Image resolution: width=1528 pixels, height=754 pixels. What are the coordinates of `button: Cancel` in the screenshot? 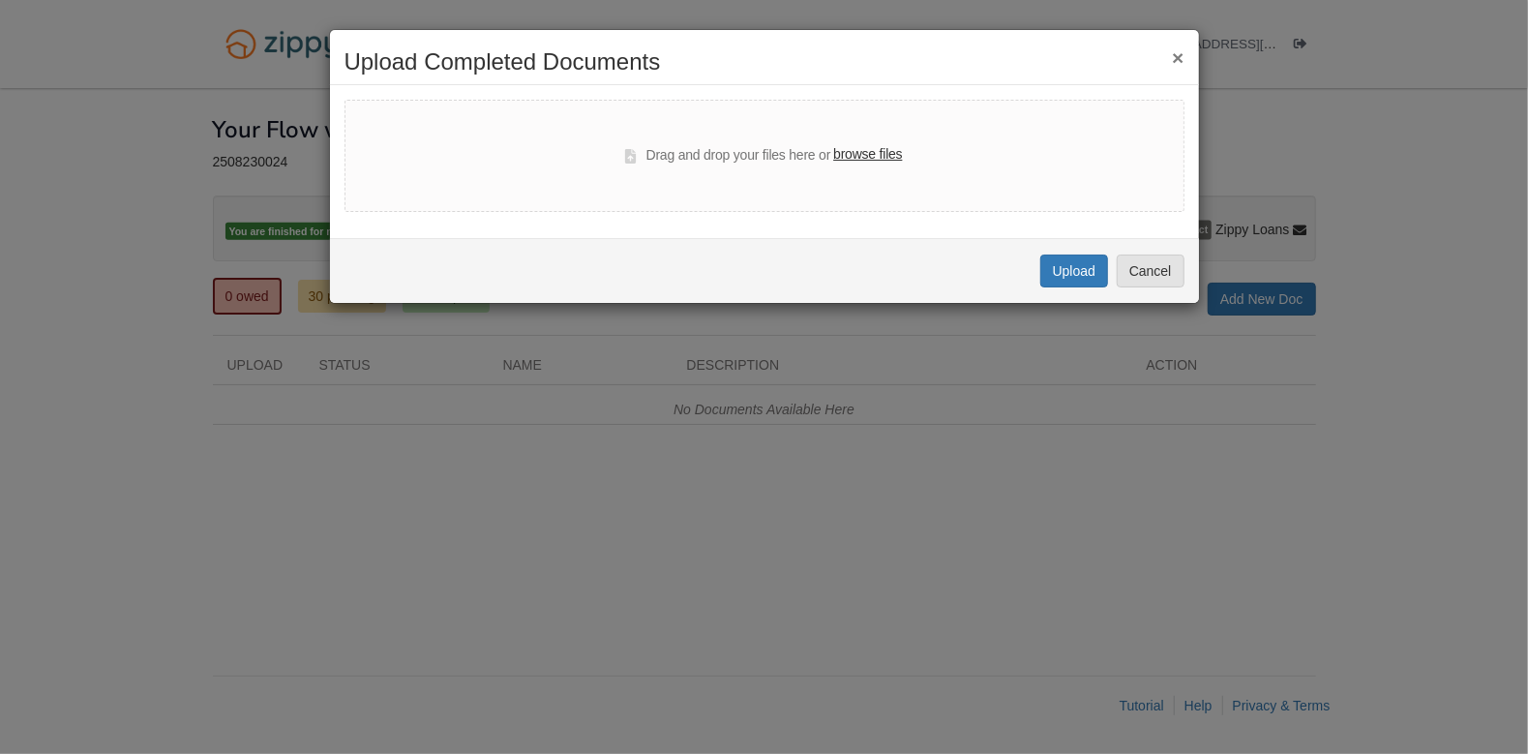 It's located at (1150, 271).